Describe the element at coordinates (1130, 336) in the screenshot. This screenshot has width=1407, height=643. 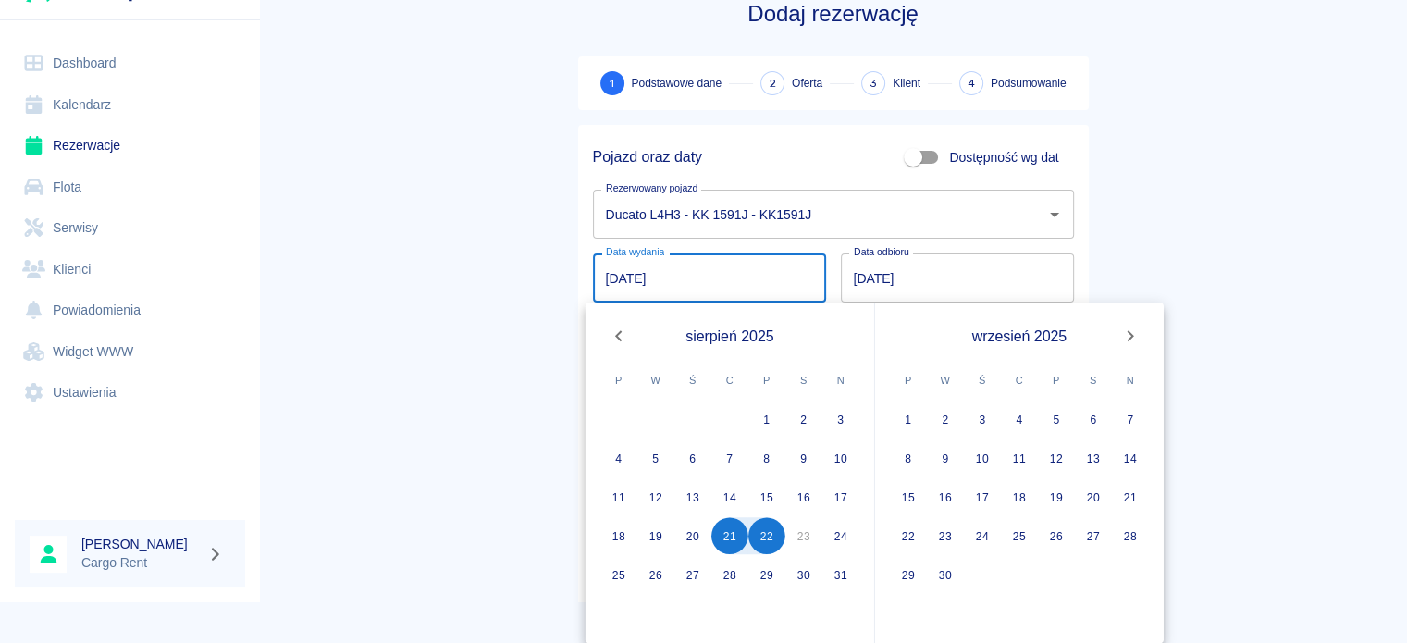
I see `button: Next month` at that location.